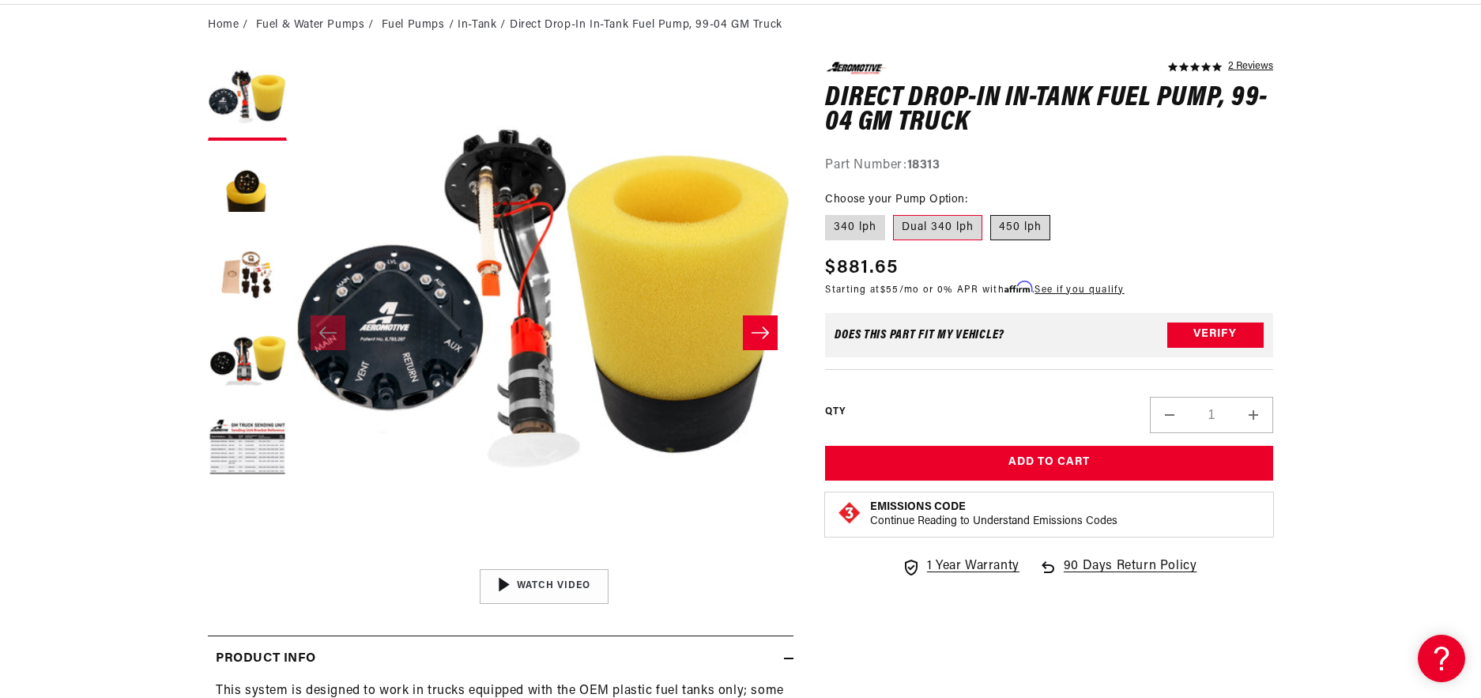 Image resolution: width=1481 pixels, height=698 pixels. I want to click on button: Load image 4 in gallery view, so click(247, 362).